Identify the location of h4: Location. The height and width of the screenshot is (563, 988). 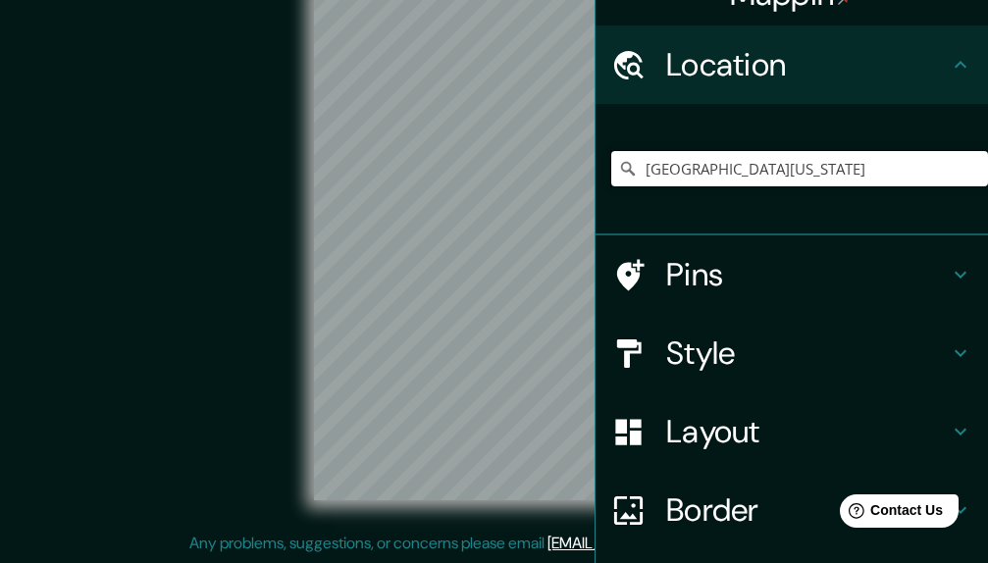
(808, 65).